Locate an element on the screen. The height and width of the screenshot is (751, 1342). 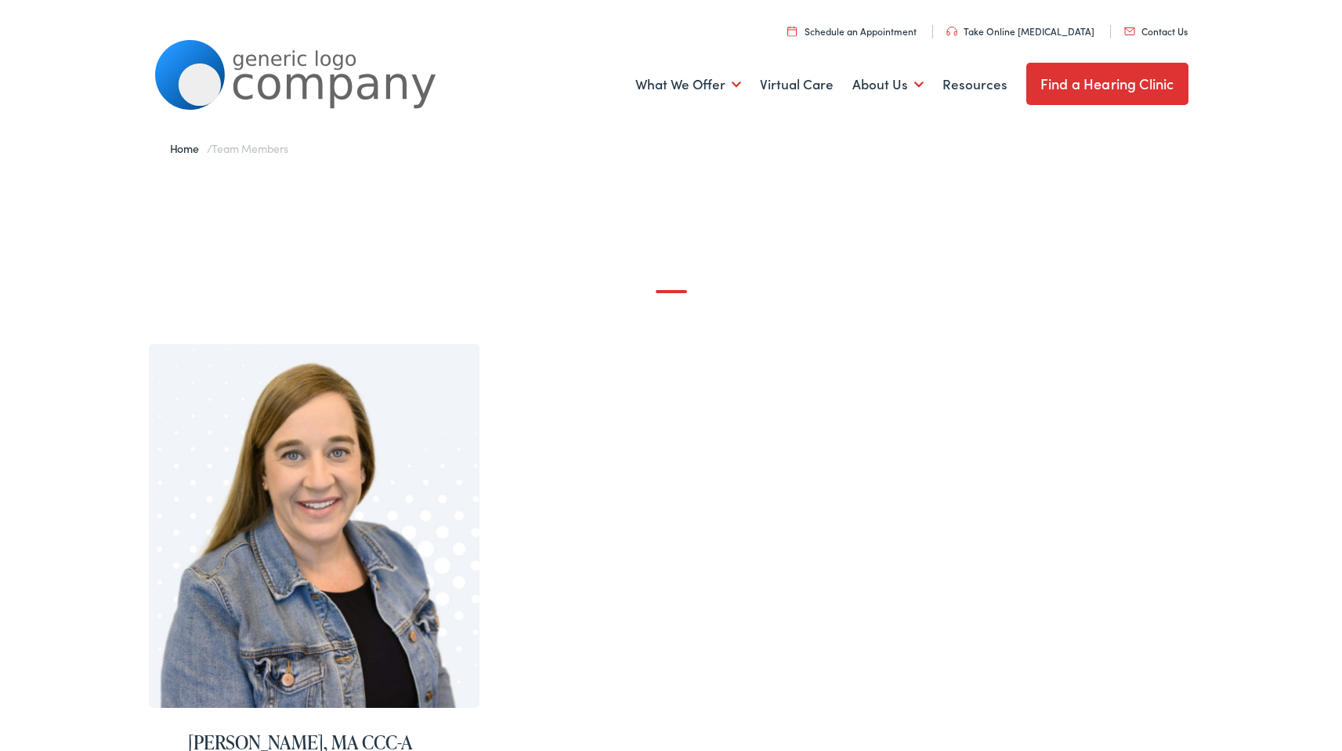
a: Schedule an Appointment is located at coordinates (852, 31).